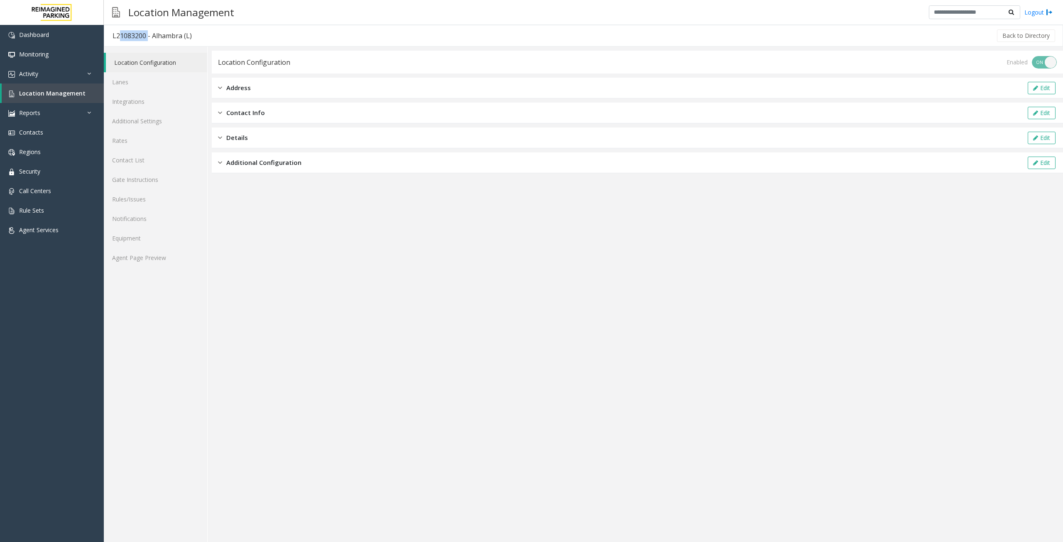 The image size is (1063, 542). What do you see at coordinates (155, 179) in the screenshot?
I see `a: Gate Instructions` at bounding box center [155, 179].